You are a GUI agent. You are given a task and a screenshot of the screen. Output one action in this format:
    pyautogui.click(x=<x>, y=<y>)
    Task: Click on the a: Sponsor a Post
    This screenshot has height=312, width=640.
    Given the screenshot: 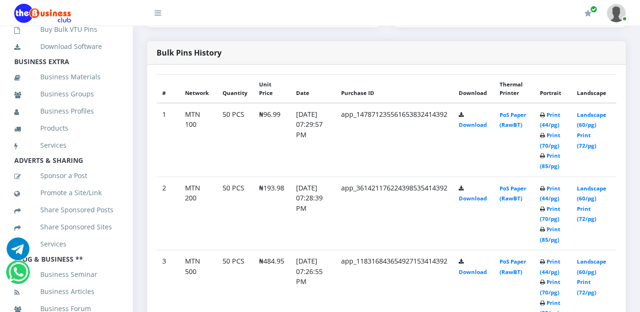 What is the action you would take?
    pyautogui.click(x=66, y=176)
    